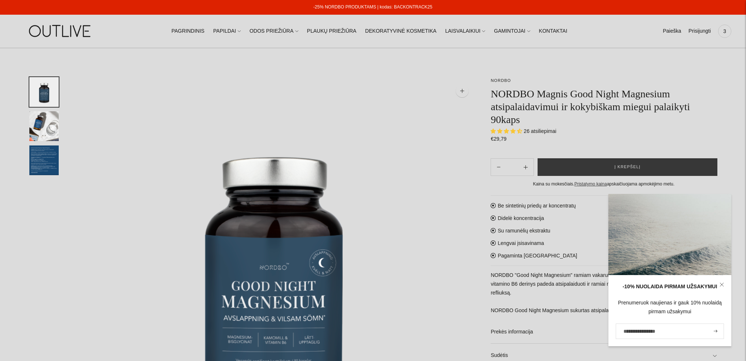 The height and width of the screenshot is (361, 746). What do you see at coordinates (274, 31) in the screenshot?
I see `a: ODOS PRIEŽIŪRA` at bounding box center [274, 31].